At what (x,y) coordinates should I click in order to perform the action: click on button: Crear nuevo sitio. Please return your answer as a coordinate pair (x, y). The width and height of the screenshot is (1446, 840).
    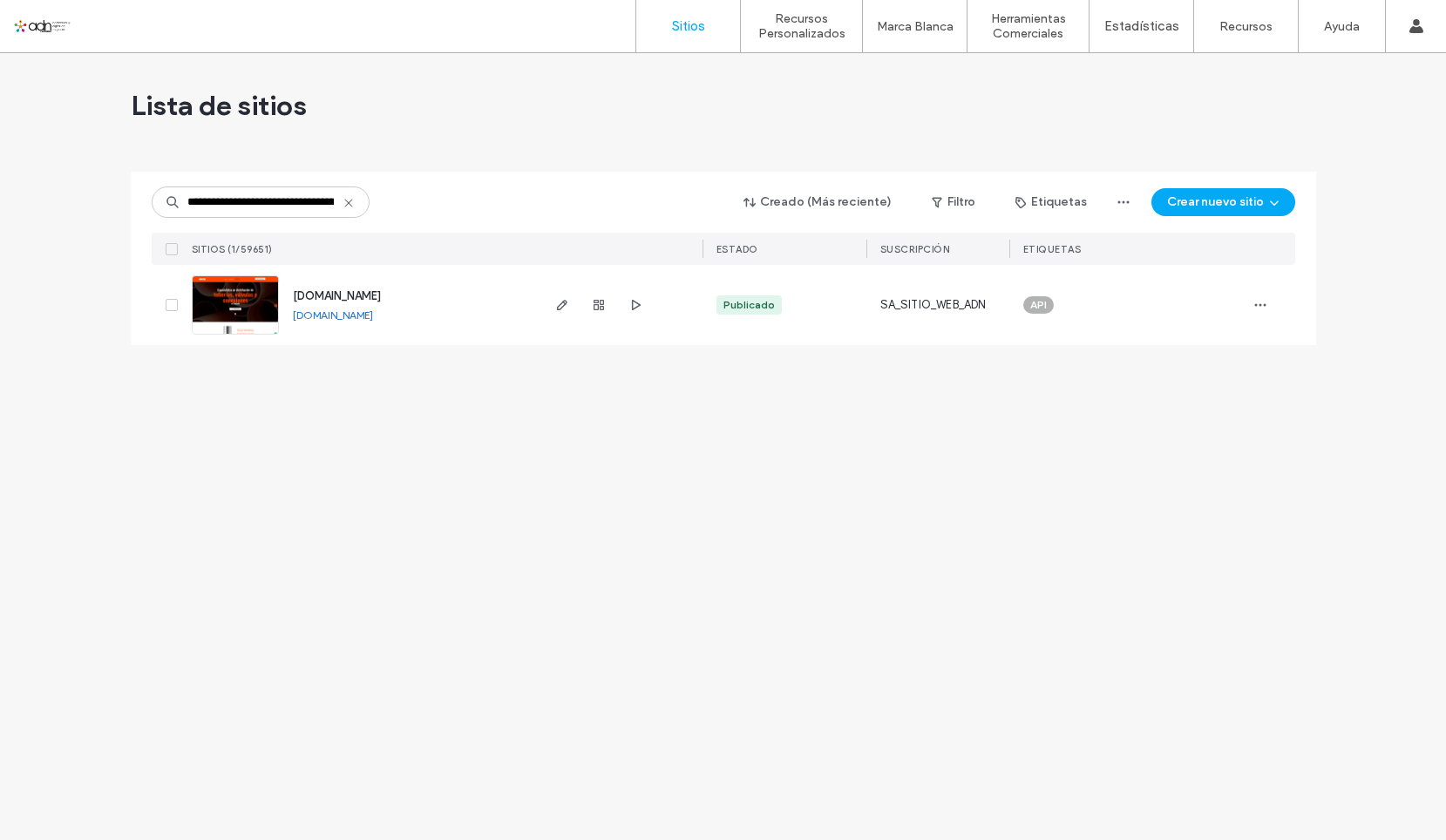
    Looking at the image, I should click on (1223, 202).